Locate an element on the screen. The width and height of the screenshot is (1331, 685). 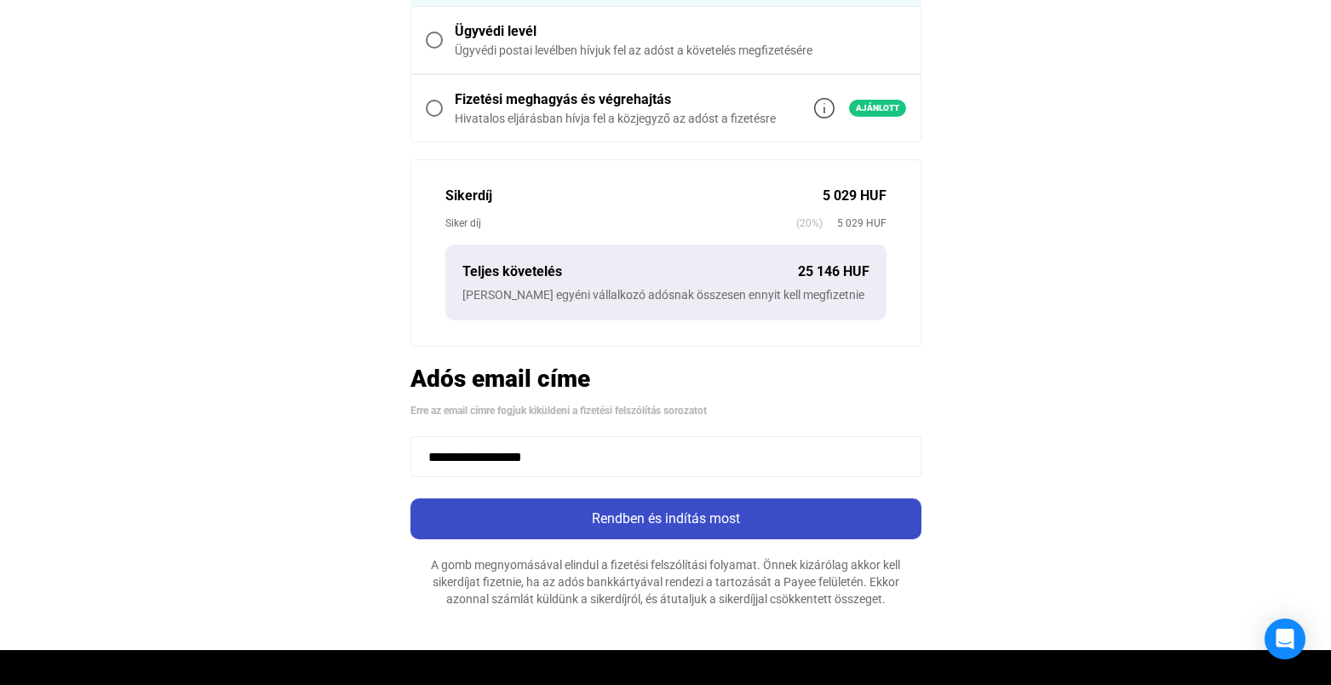
img: info-grey-outline is located at coordinates (824, 108).